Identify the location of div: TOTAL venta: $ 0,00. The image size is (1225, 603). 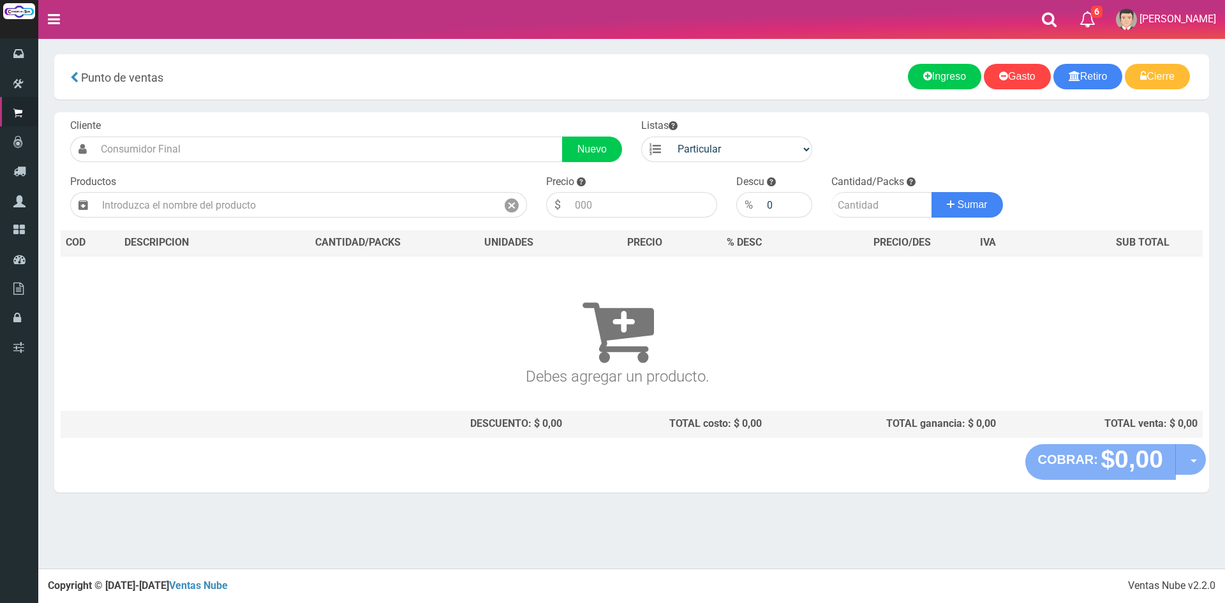
(1101, 423).